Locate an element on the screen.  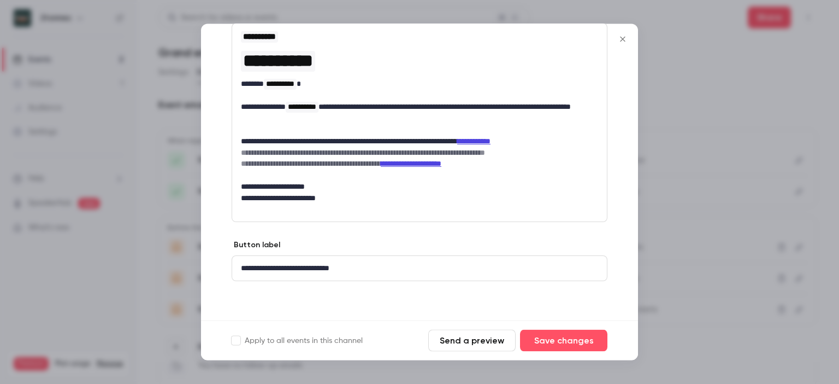
label: Button label is located at coordinates (256, 245).